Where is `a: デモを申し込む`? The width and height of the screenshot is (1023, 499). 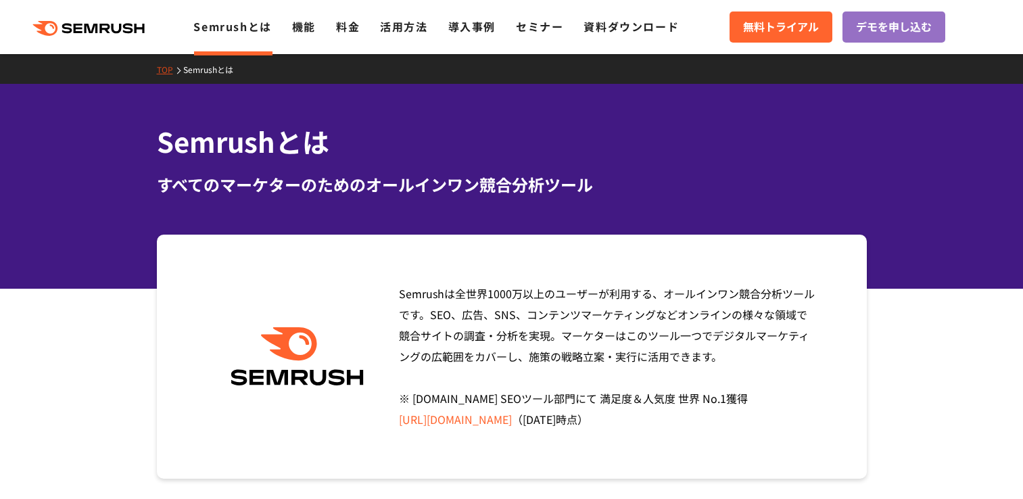
a: デモを申し込む is located at coordinates (894, 27).